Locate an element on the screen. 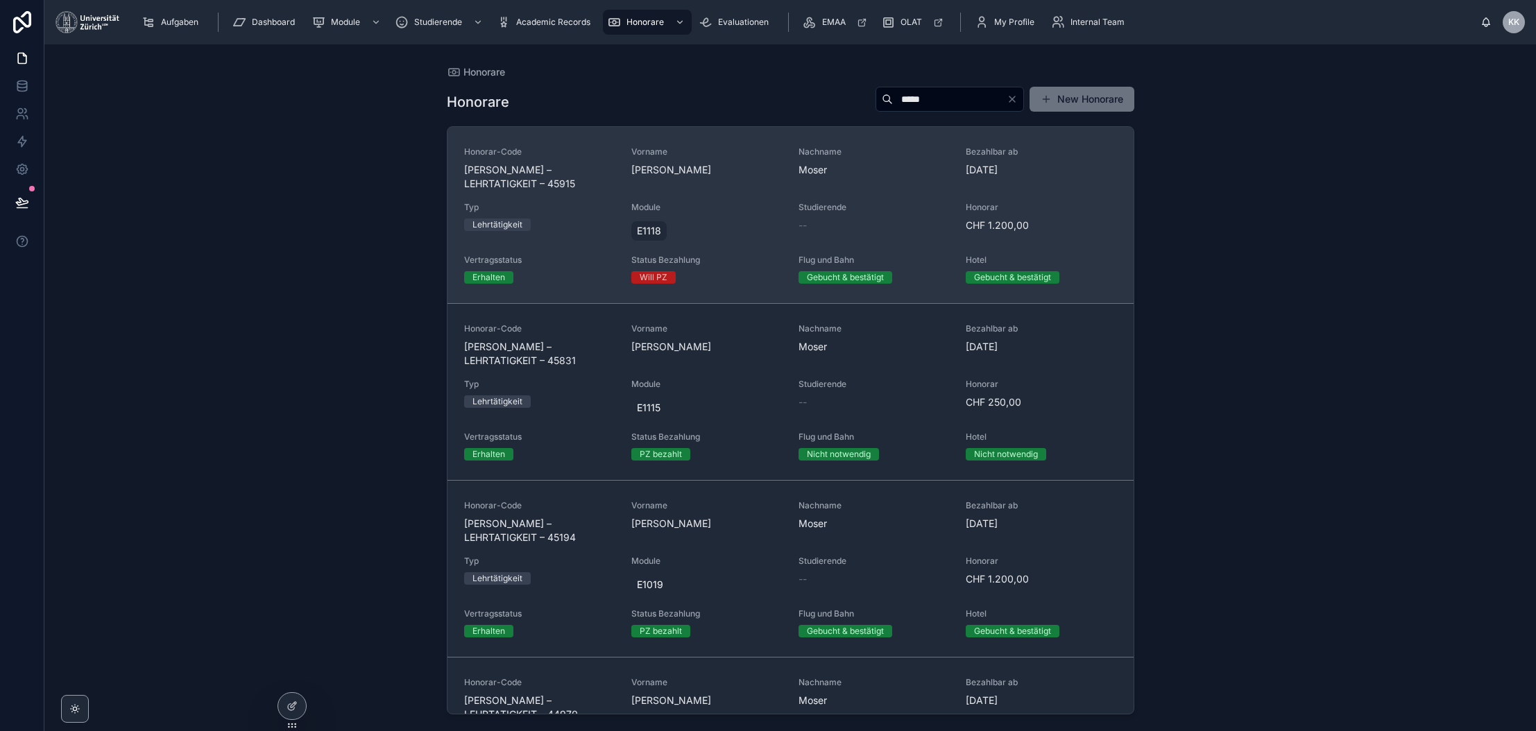 This screenshot has width=1536, height=731. span: Vertragsstatus is located at coordinates (539, 260).